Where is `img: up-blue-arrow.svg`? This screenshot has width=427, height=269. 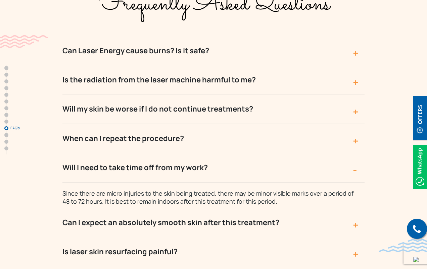
img: up-blue-arrow.svg is located at coordinates (415, 260).